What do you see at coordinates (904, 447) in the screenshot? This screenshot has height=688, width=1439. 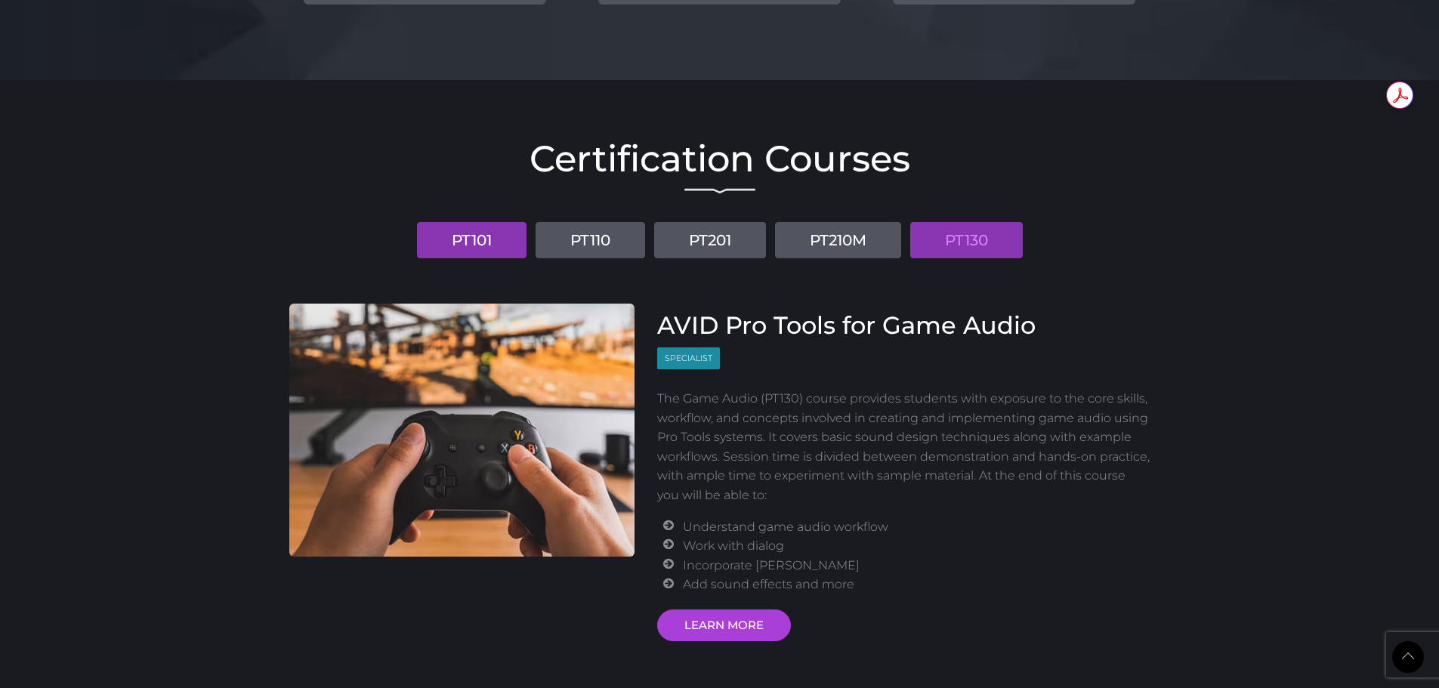 I see `p: The Game Audio (PT130) course provides students with exposure to the core skills, workflow, and c...` at bounding box center [904, 447].